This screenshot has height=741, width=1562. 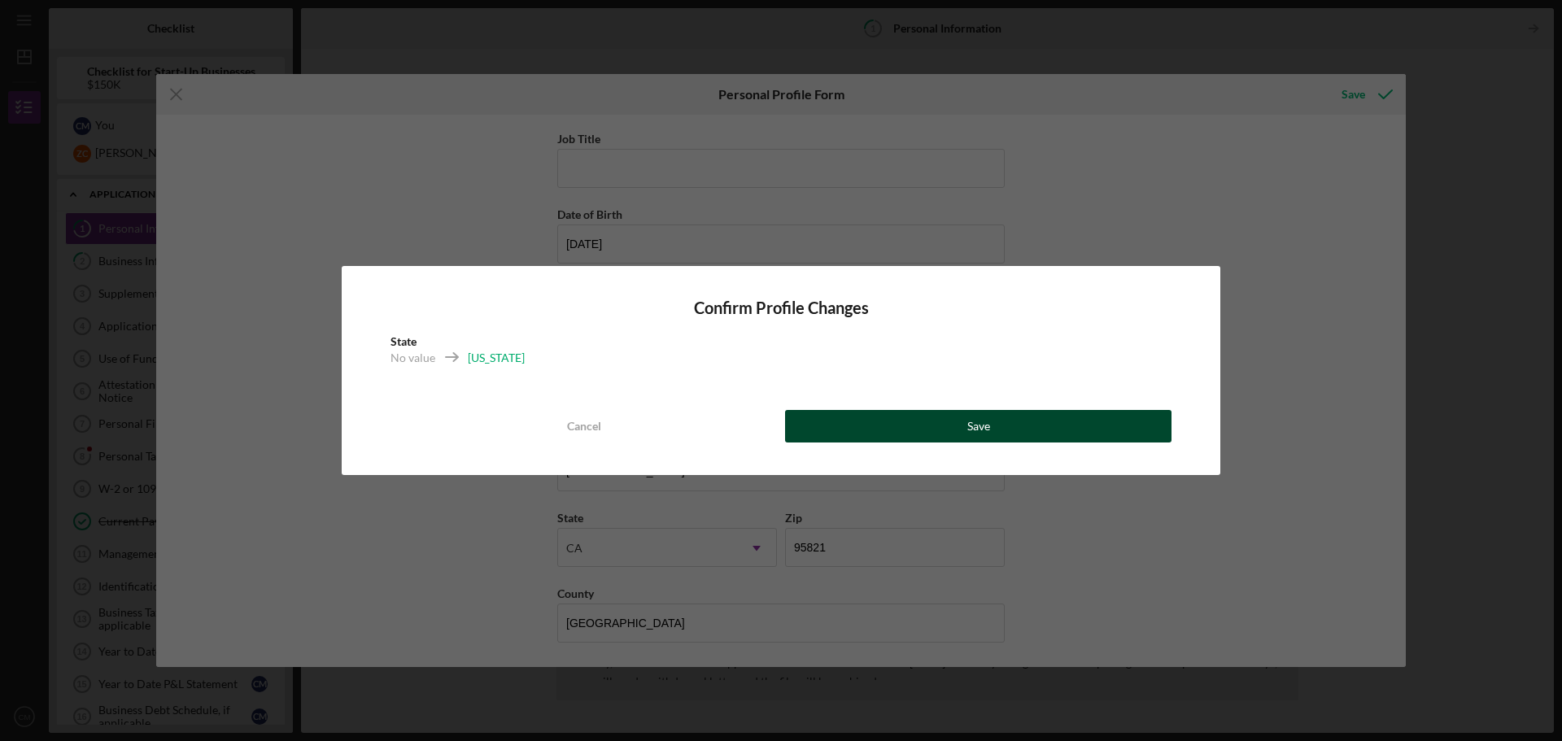 I want to click on div: Save, so click(x=979, y=426).